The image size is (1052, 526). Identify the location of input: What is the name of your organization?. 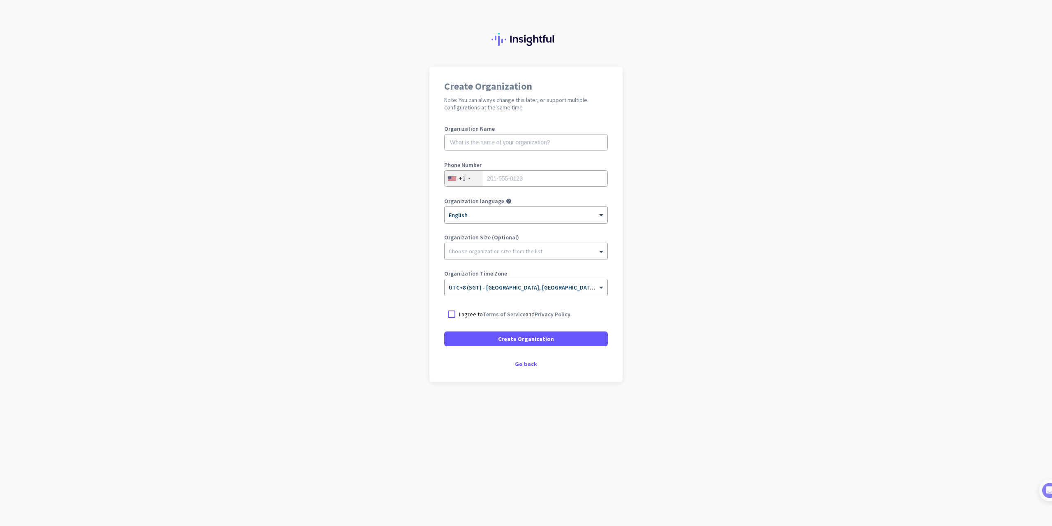
(526, 142).